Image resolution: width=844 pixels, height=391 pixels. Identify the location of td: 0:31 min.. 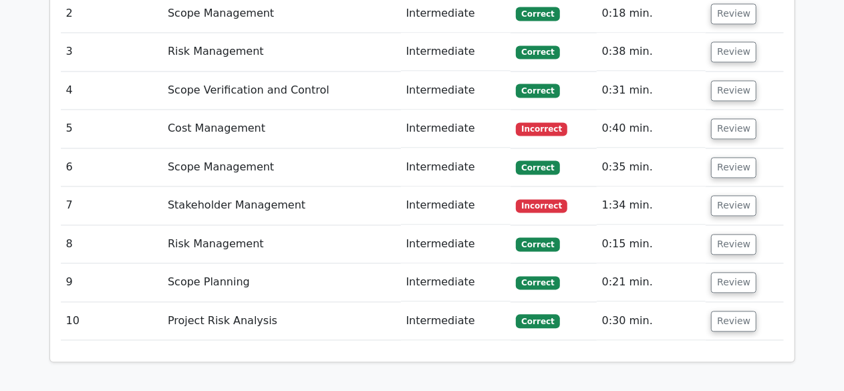
(652, 90).